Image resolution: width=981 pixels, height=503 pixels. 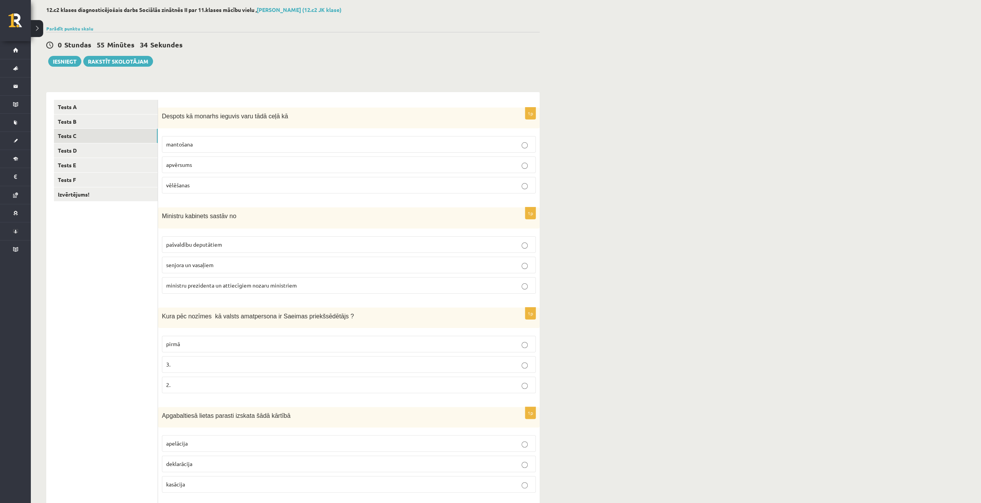 I want to click on span: pirmā, so click(x=173, y=344).